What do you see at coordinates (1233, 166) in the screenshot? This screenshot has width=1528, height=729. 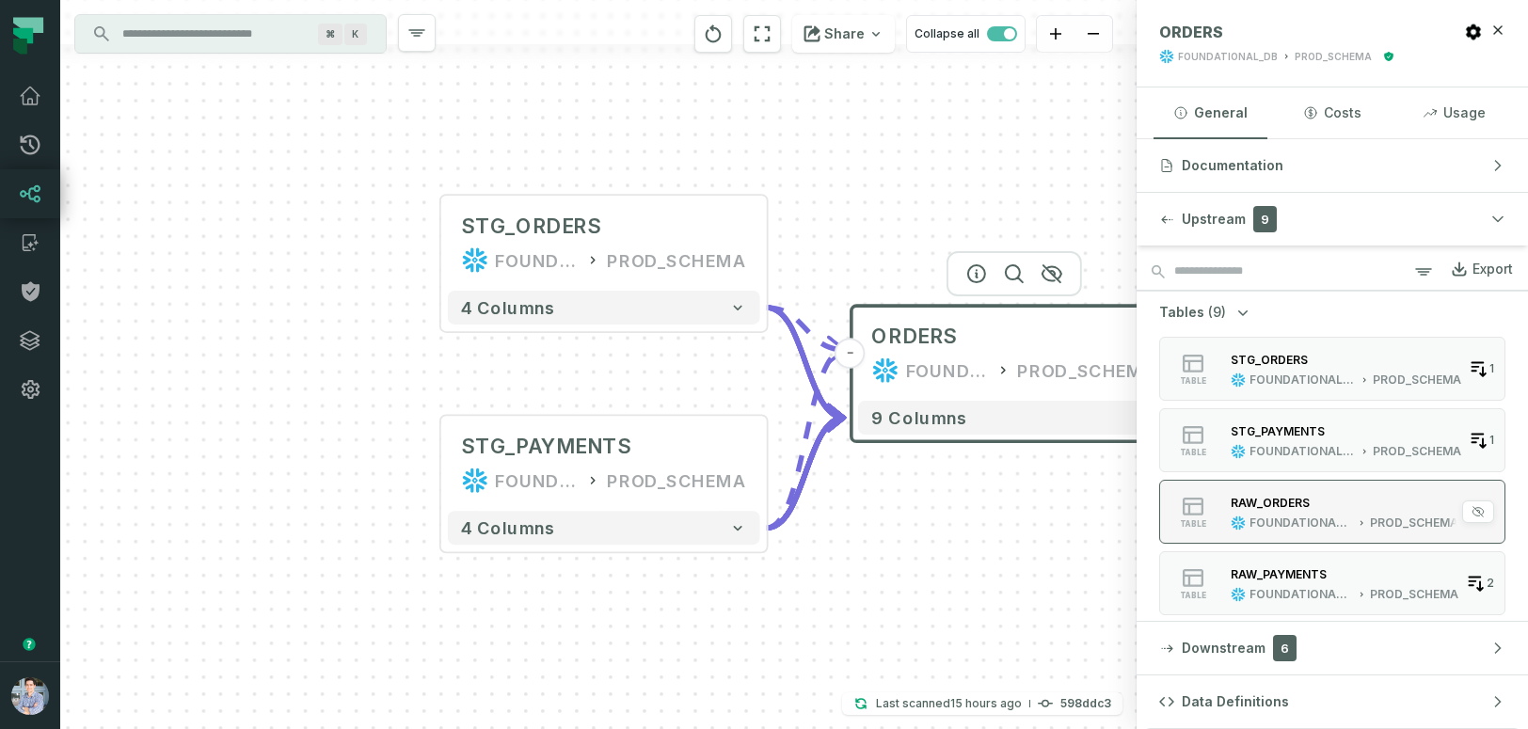 I see `span: Documentation` at bounding box center [1233, 166].